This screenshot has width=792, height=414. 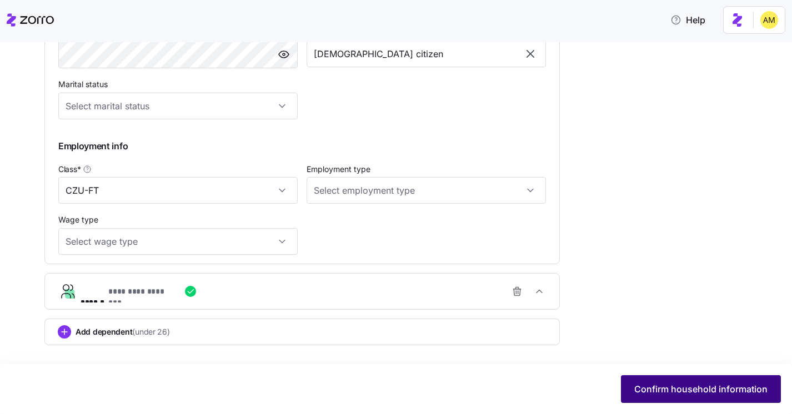 I want to click on button: Help, so click(x=688, y=20).